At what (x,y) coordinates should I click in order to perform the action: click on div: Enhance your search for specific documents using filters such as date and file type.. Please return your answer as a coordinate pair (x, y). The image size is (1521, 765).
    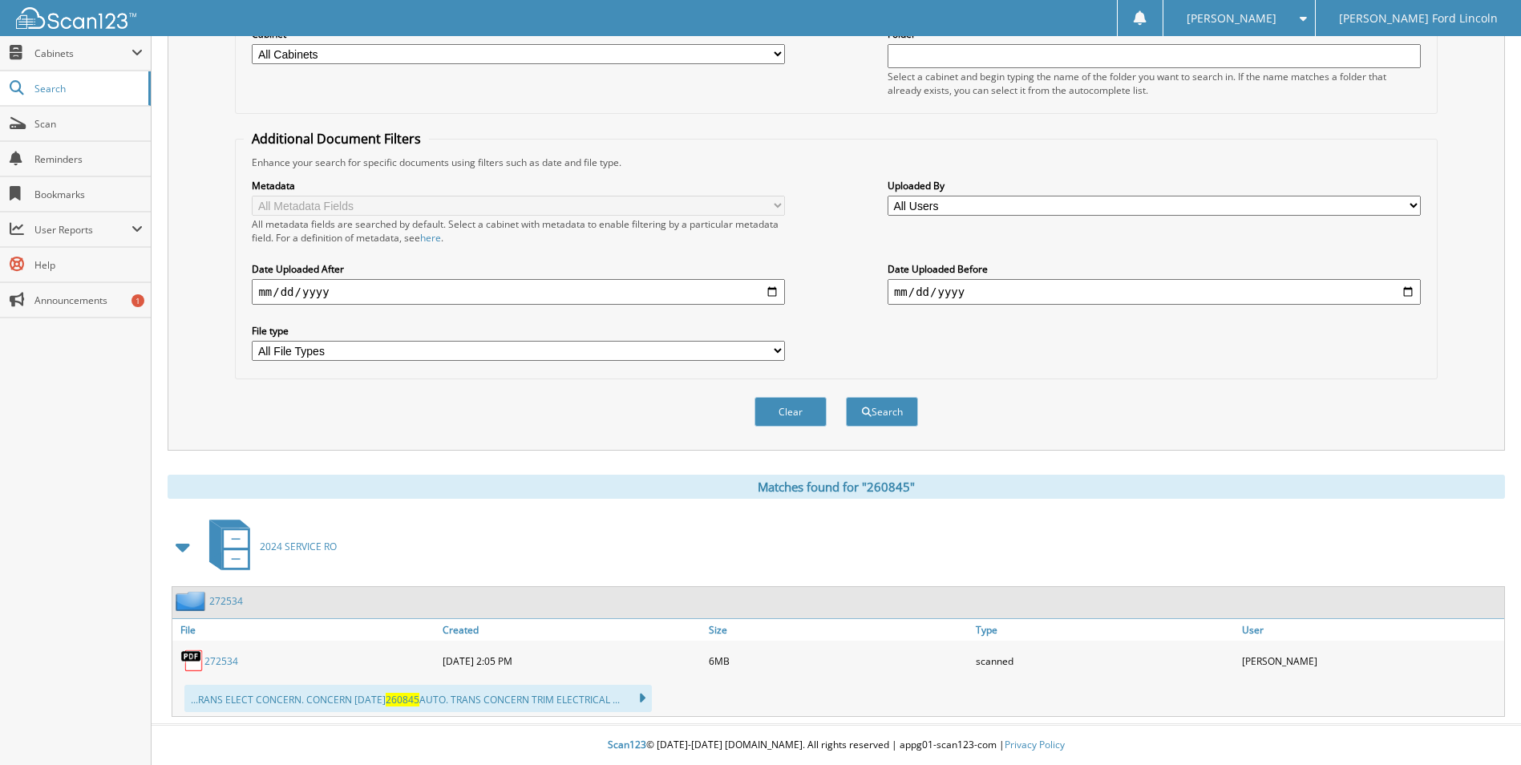
    Looking at the image, I should click on (835, 162).